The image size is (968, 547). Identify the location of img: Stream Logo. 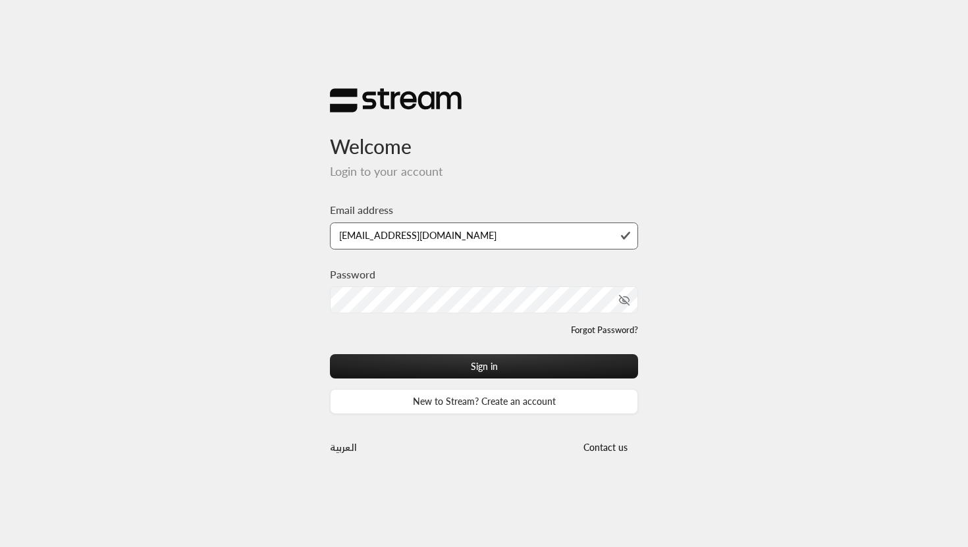
(396, 100).